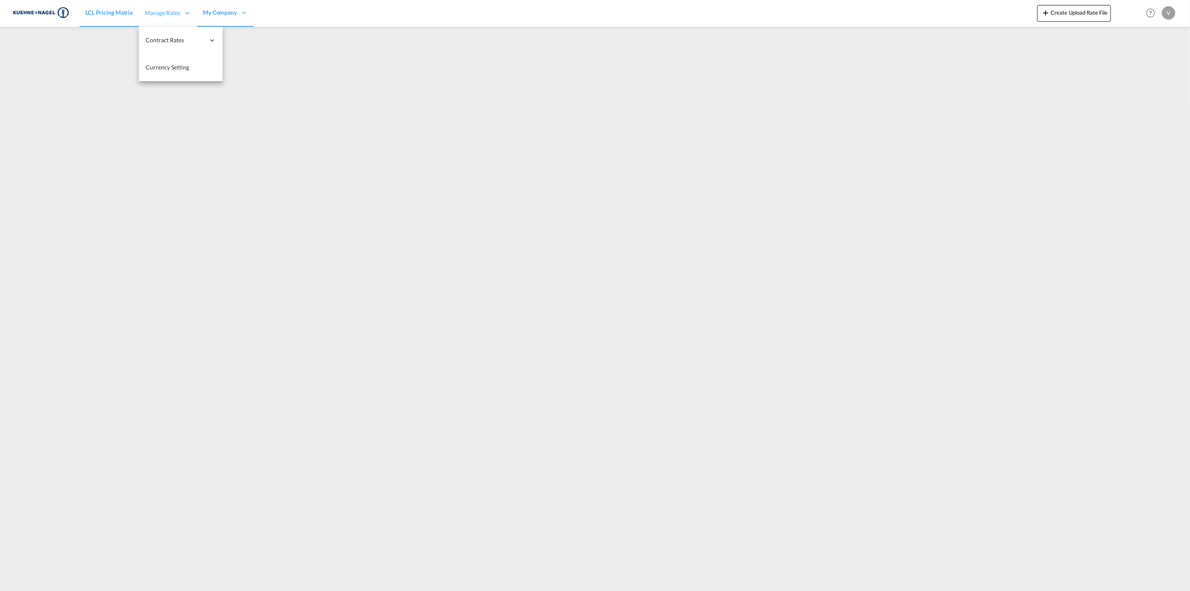 The image size is (1190, 591). What do you see at coordinates (220, 13) in the screenshot?
I see `span: My Company` at bounding box center [220, 13].